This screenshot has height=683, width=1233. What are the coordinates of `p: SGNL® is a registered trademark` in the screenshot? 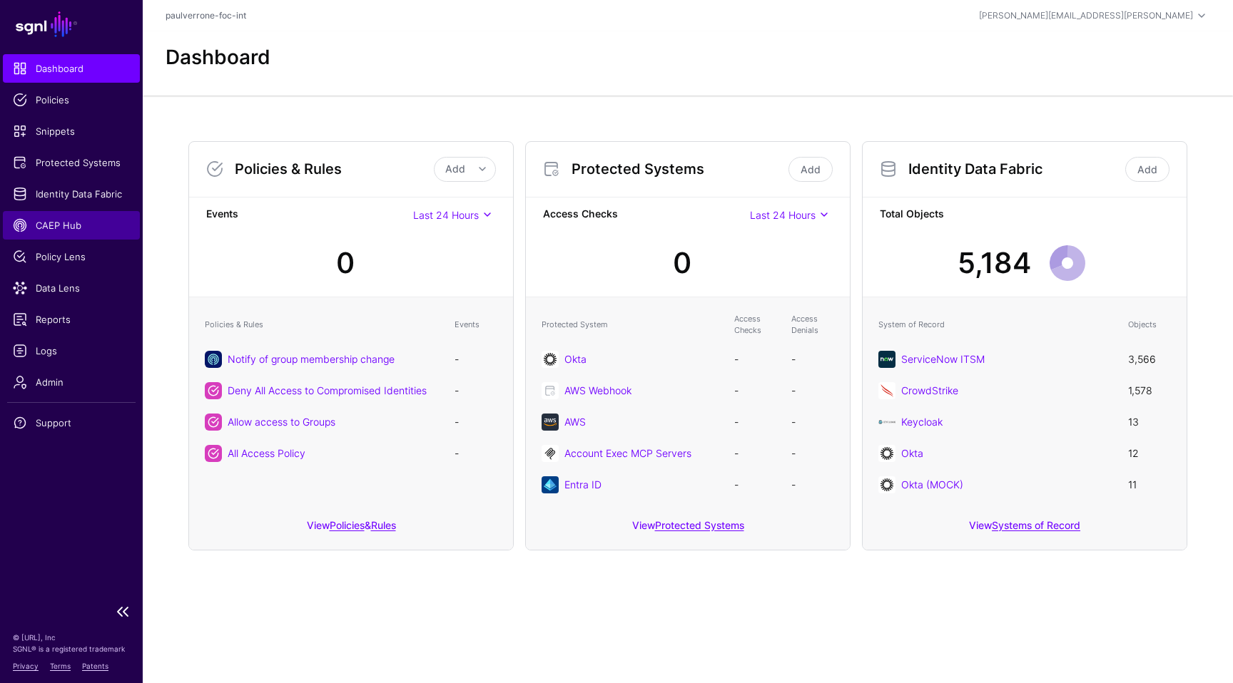 It's located at (71, 649).